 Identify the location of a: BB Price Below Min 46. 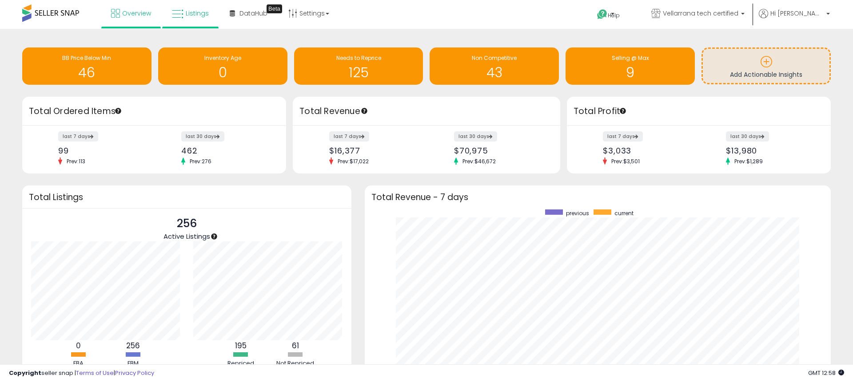
(87, 66).